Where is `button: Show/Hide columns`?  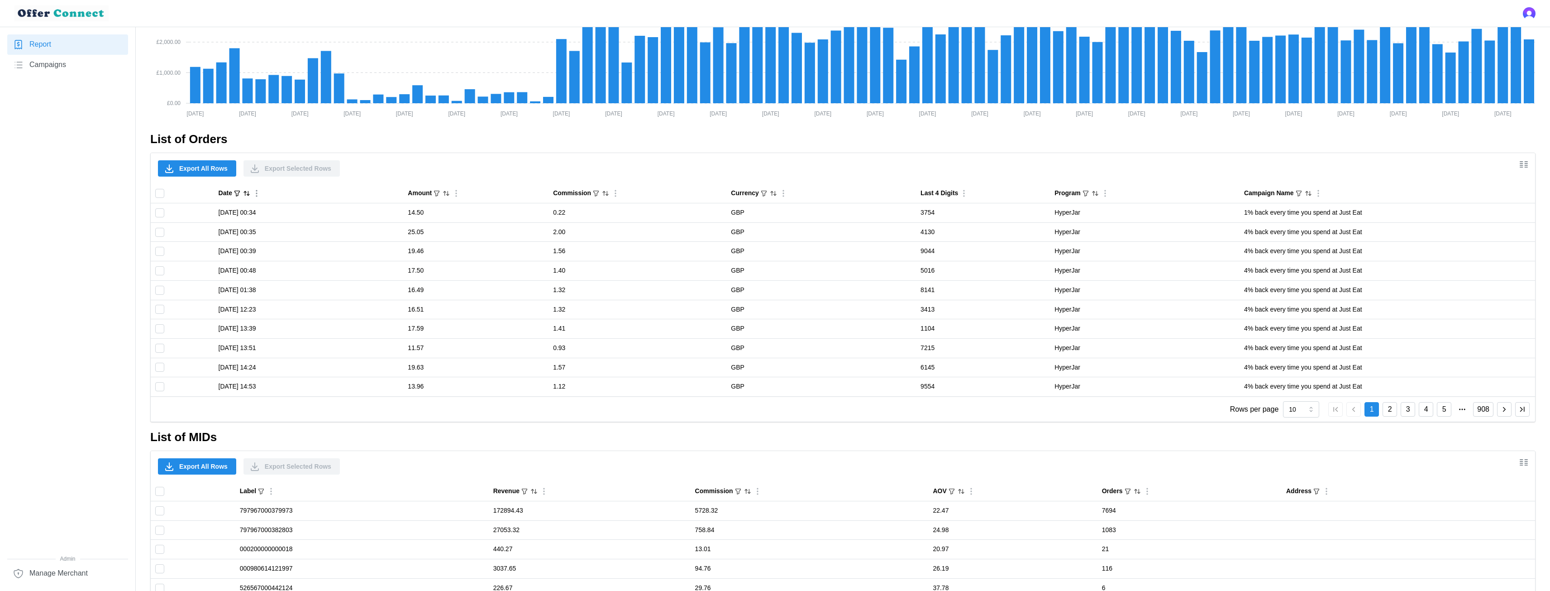
button: Show/Hide columns is located at coordinates (1524, 164).